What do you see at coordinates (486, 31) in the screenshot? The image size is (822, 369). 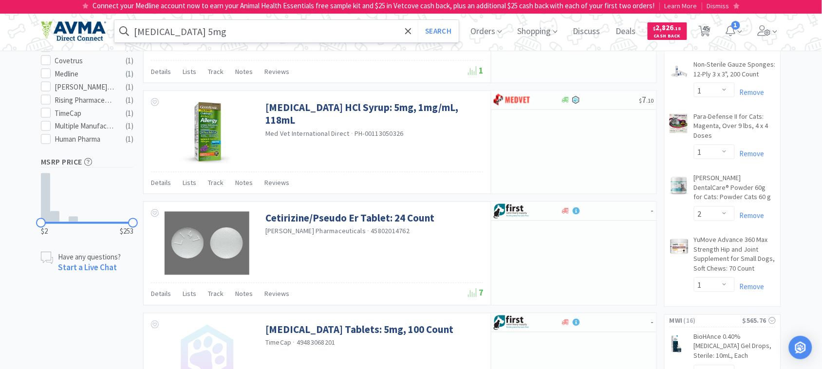 I see `span: Orders` at bounding box center [486, 31].